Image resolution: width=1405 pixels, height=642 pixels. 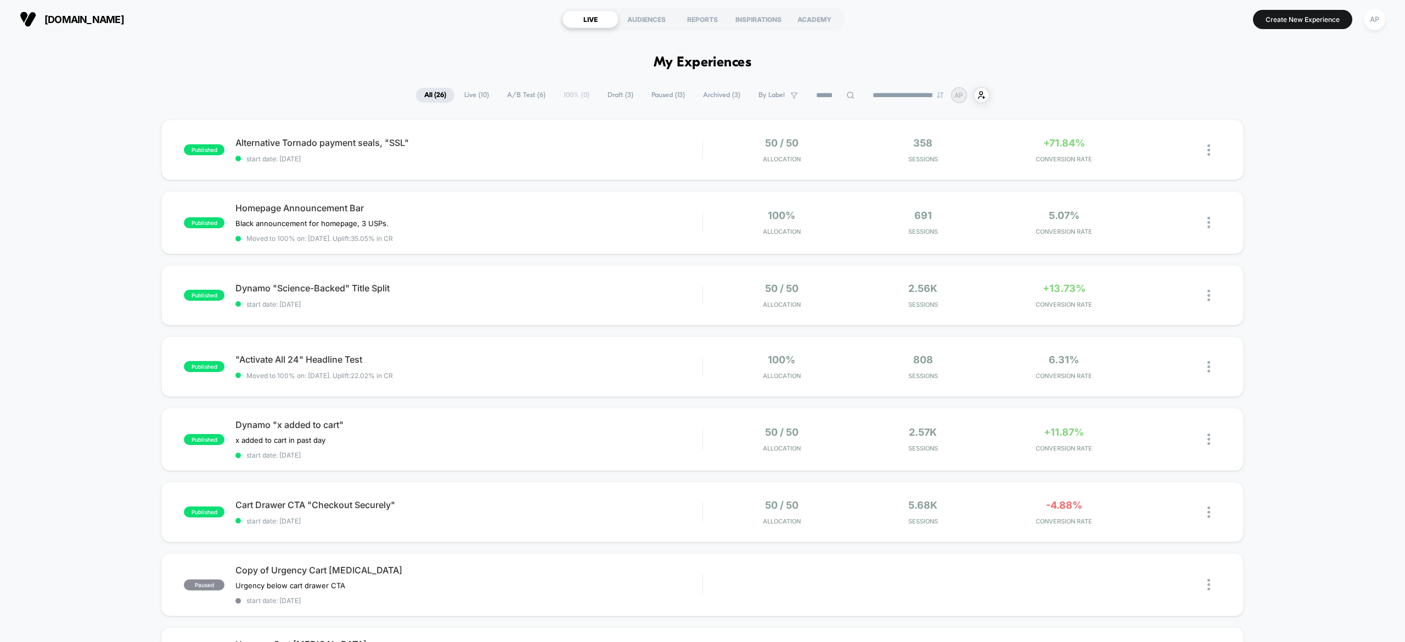 What do you see at coordinates (469, 288) in the screenshot?
I see `span: Dynamo "Science-Backed" Title Split` at bounding box center [469, 288].